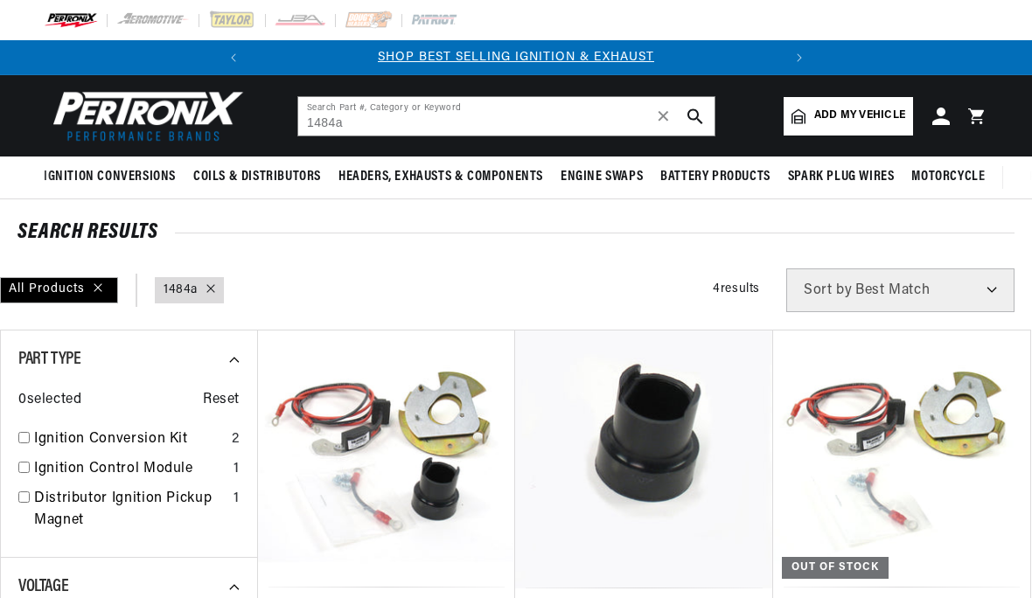 Image resolution: width=1032 pixels, height=598 pixels. What do you see at coordinates (948, 177) in the screenshot?
I see `span: Motorcycle` at bounding box center [948, 177].